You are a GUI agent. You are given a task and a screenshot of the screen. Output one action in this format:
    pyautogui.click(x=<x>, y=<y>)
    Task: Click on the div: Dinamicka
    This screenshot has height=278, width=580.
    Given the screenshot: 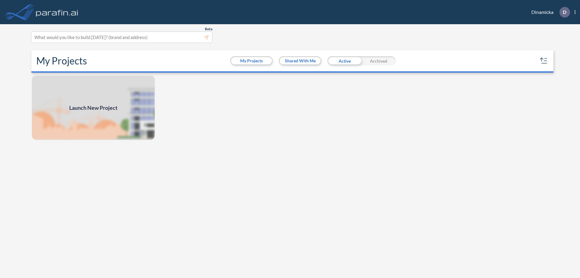 What is the action you would take?
    pyautogui.click(x=549, y=12)
    